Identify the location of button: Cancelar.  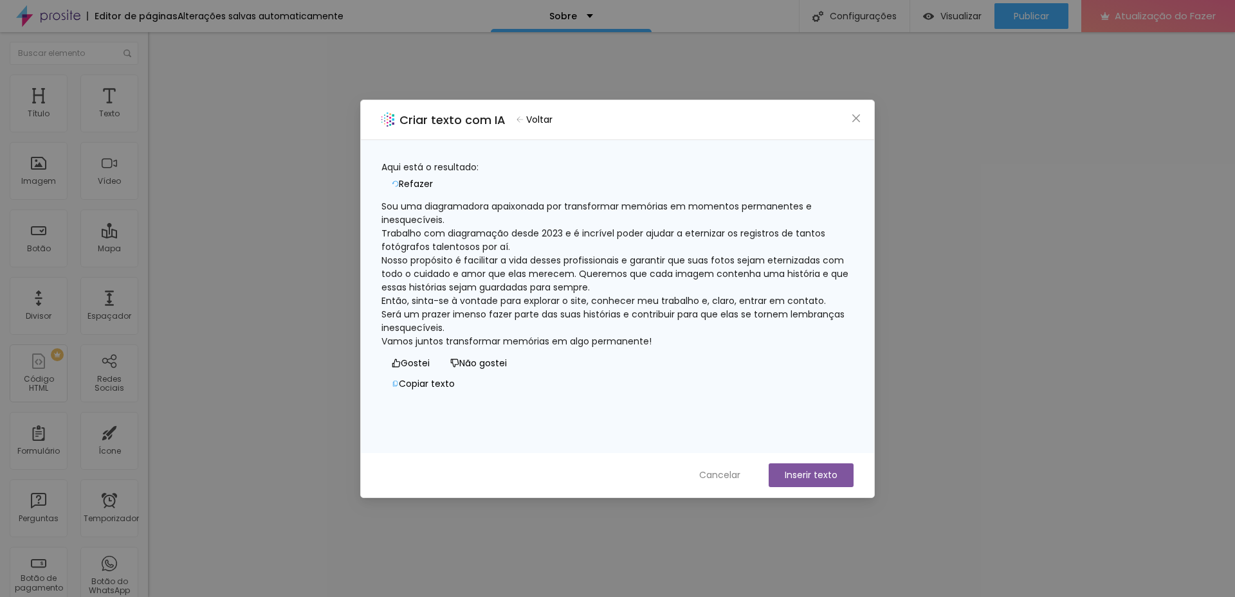
(720, 475).